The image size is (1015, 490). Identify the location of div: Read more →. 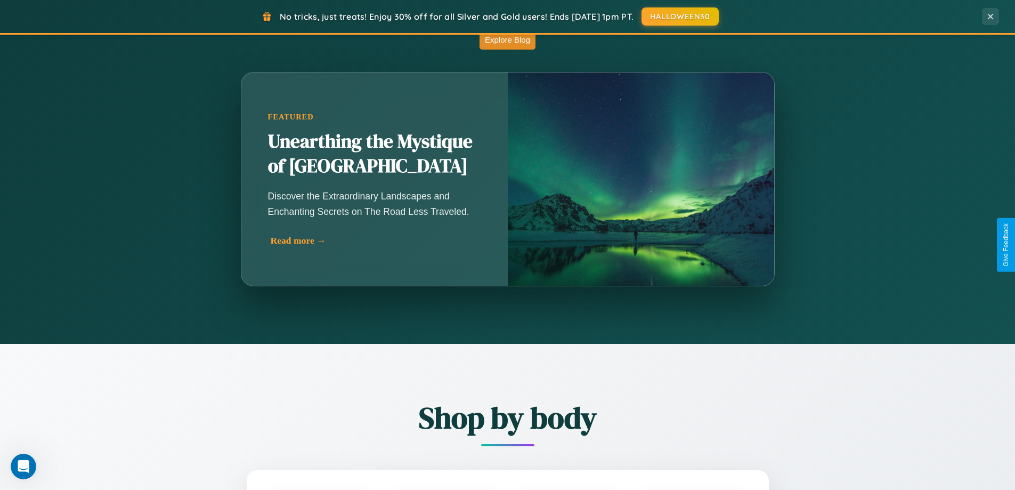
(377, 240).